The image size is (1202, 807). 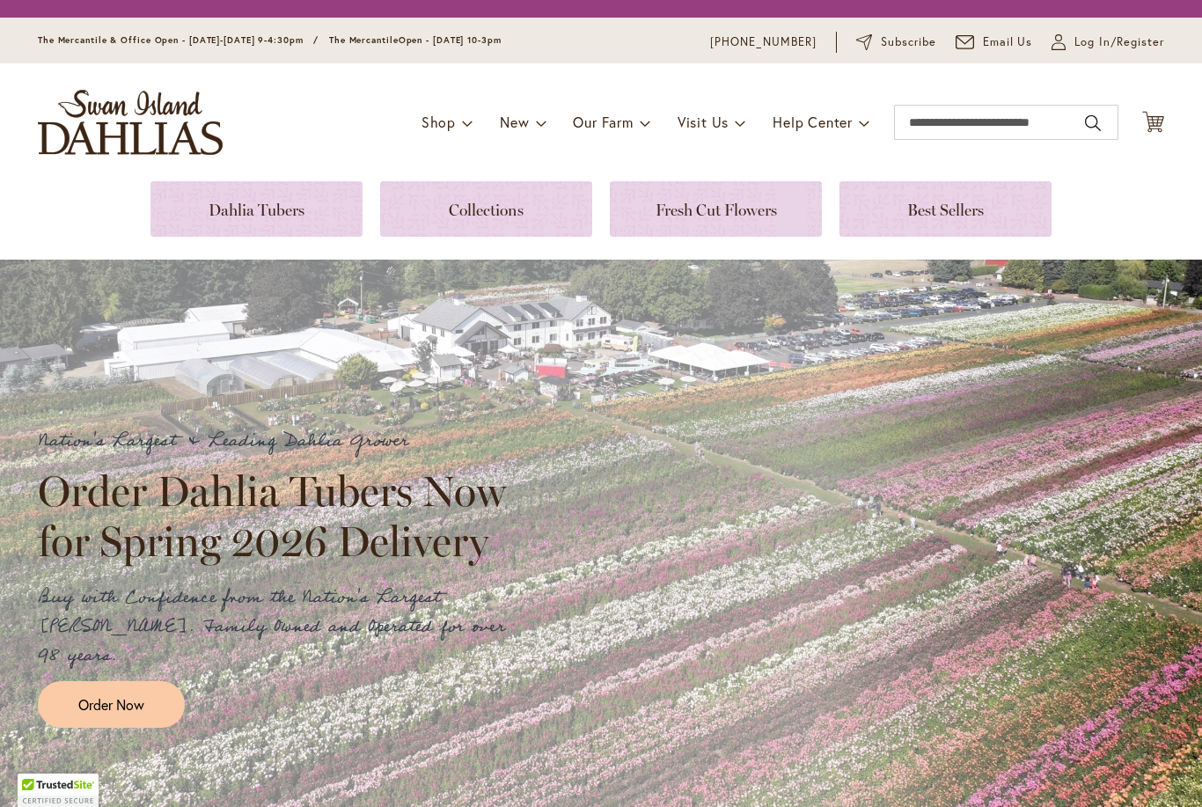 What do you see at coordinates (896, 42) in the screenshot?
I see `a: Subscribe` at bounding box center [896, 42].